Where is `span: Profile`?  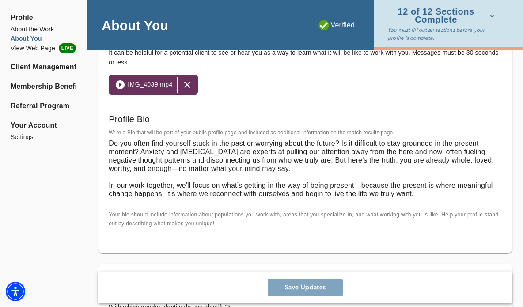
span: Profile is located at coordinates (43, 18).